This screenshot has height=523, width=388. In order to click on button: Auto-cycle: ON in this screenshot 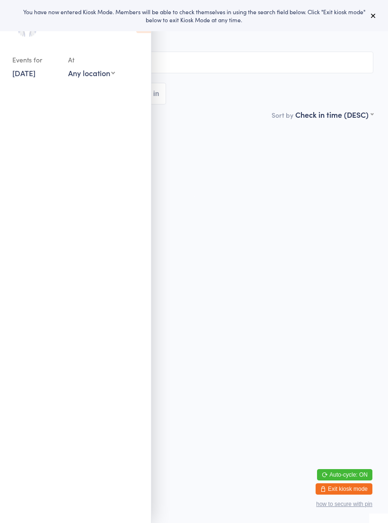, I will do `click(345, 475)`.